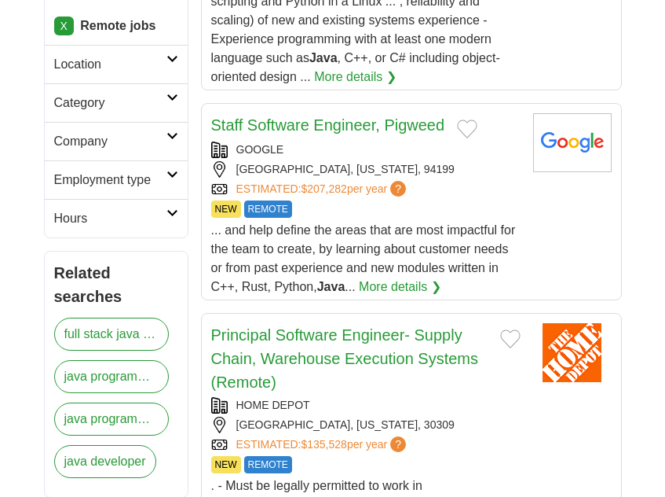 The width and height of the screenshot is (665, 497). I want to click on h2: Location, so click(110, 64).